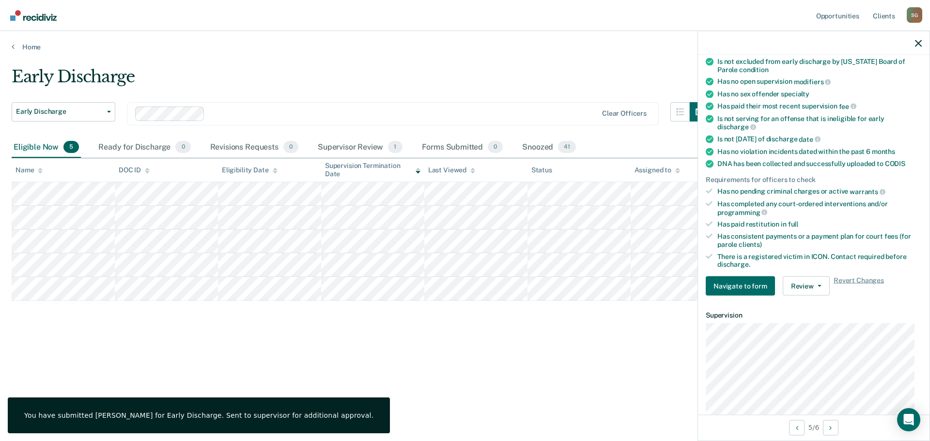 Image resolution: width=930 pixels, height=441 pixels. I want to click on div: Has no pending criminal charges or active, so click(820, 192).